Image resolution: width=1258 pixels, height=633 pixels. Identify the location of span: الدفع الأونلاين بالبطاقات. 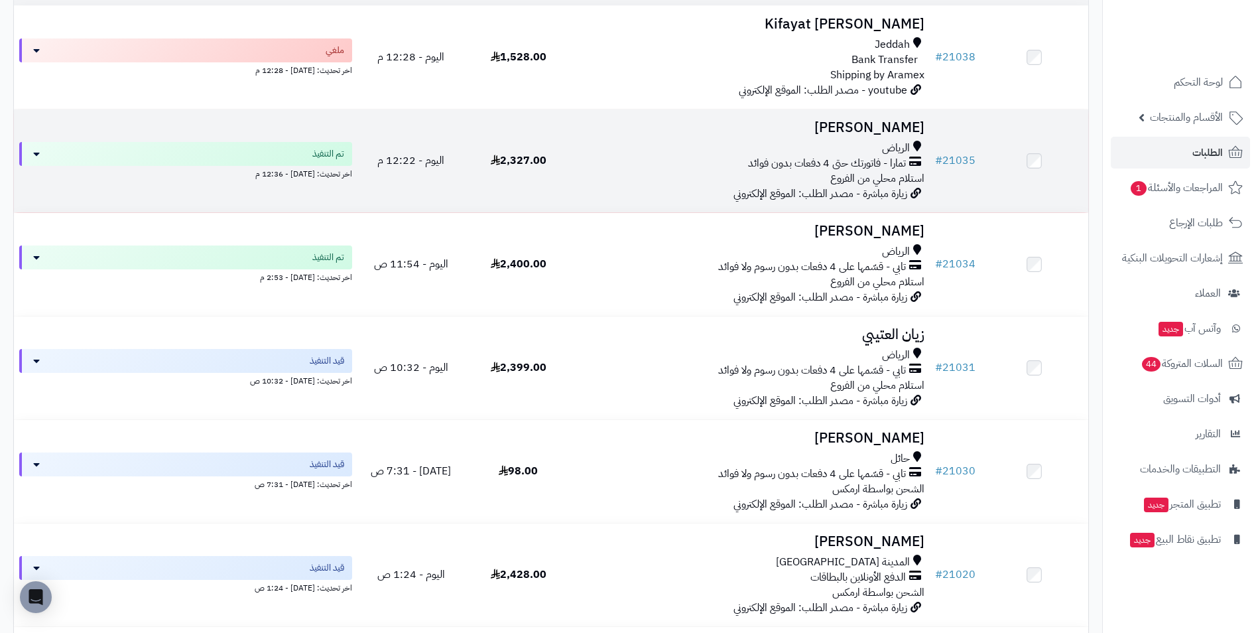
(858, 577).